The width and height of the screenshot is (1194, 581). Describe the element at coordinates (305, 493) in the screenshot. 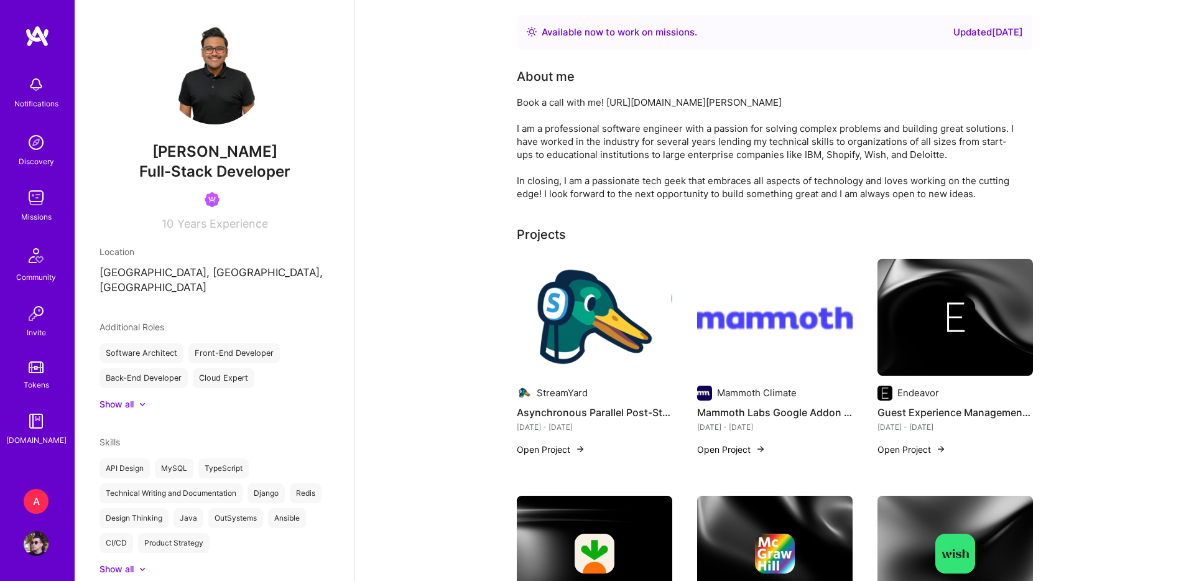

I see `div: Redis` at that location.